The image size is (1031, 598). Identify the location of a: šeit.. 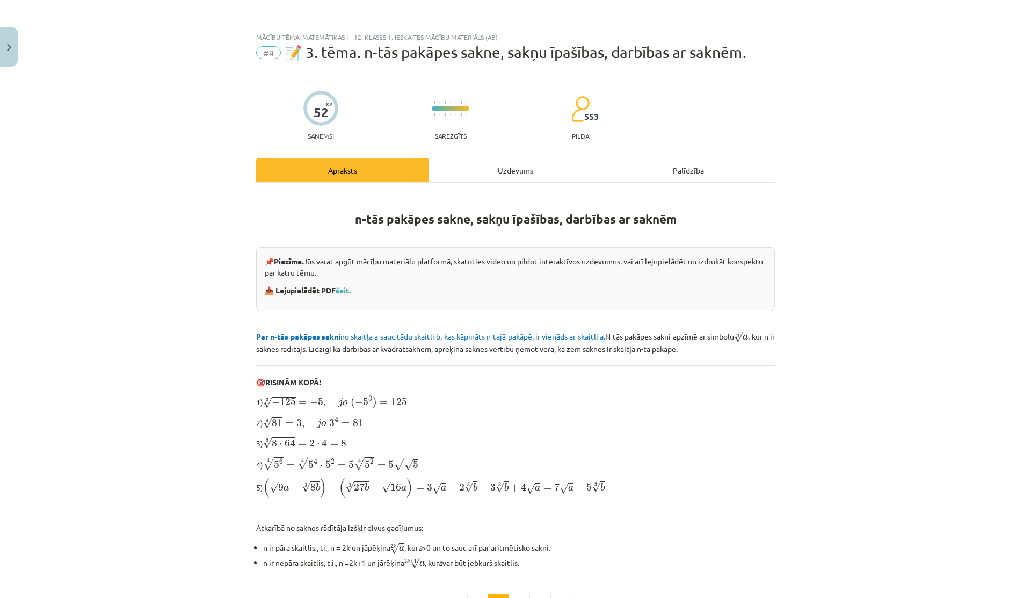
(343, 290).